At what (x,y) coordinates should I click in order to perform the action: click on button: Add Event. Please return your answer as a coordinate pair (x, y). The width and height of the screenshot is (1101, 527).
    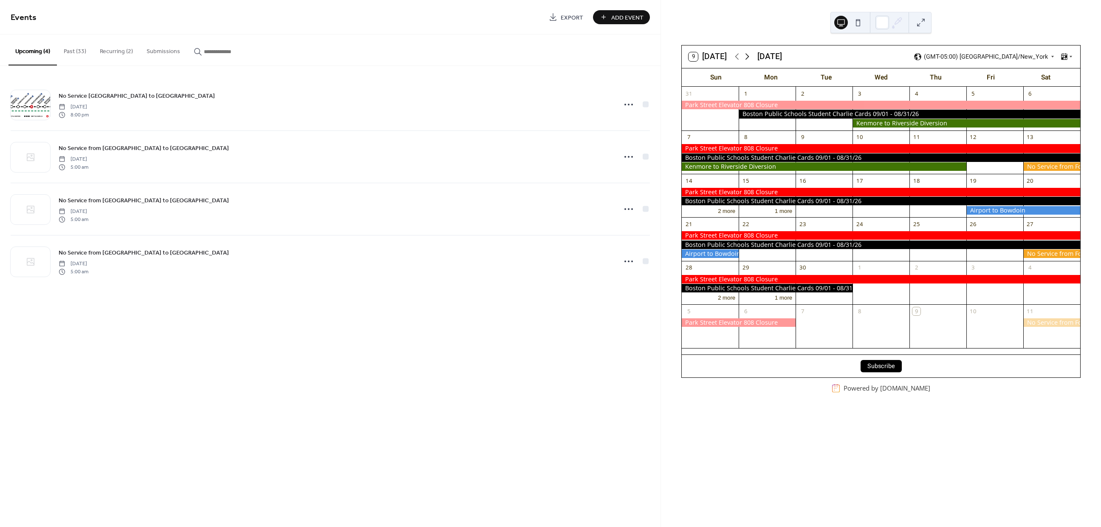
    Looking at the image, I should click on (622, 17).